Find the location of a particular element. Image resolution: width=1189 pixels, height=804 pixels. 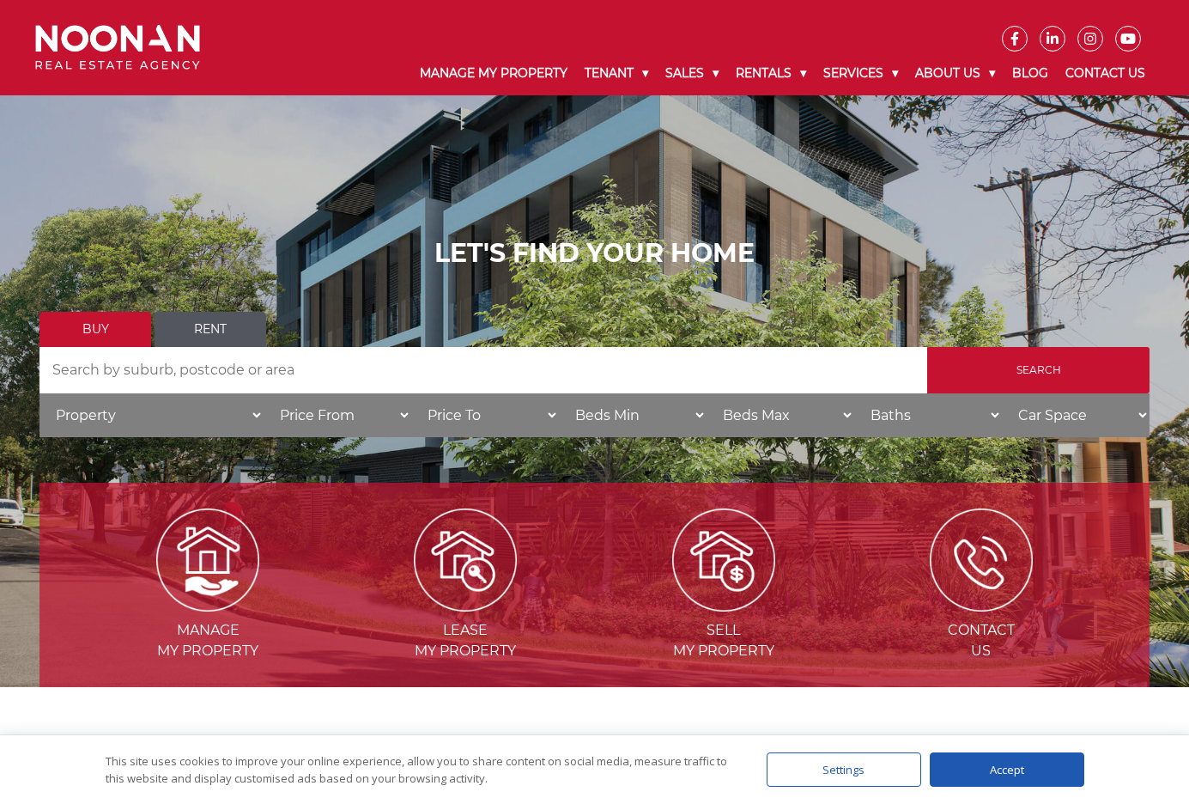

a: Buy is located at coordinates (95, 329).